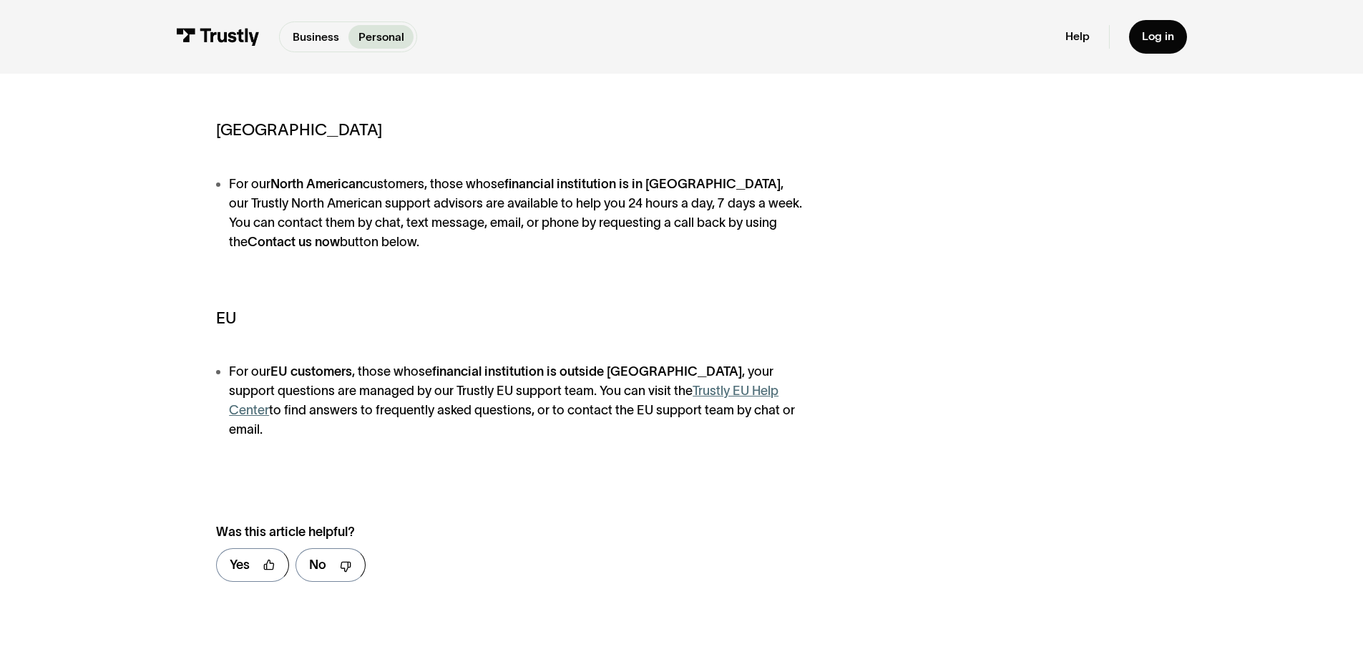  Describe the element at coordinates (515, 401) in the screenshot. I see `li: For our , those whose , your support questions are managed by our Trustly EU support team. You ca...` at that location.